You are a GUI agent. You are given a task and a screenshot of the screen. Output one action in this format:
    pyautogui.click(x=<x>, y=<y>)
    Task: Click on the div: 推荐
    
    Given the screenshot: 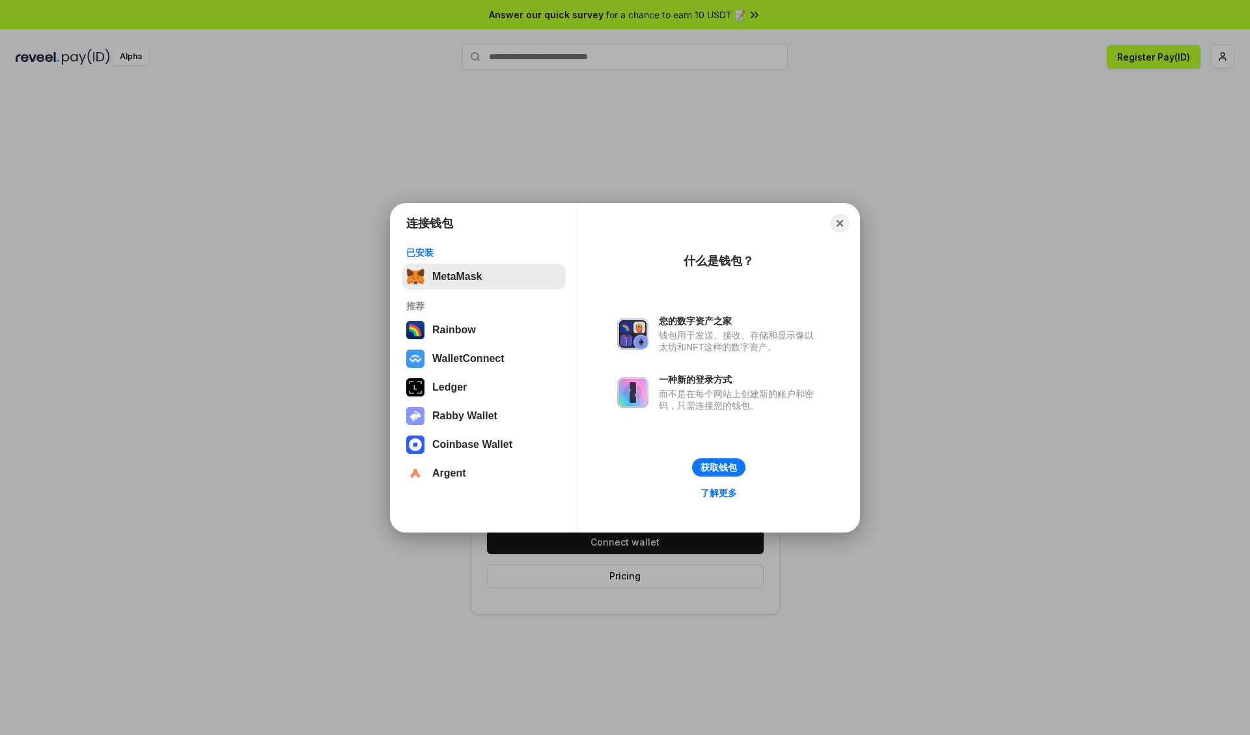 What is the action you would take?
    pyautogui.click(x=484, y=306)
    